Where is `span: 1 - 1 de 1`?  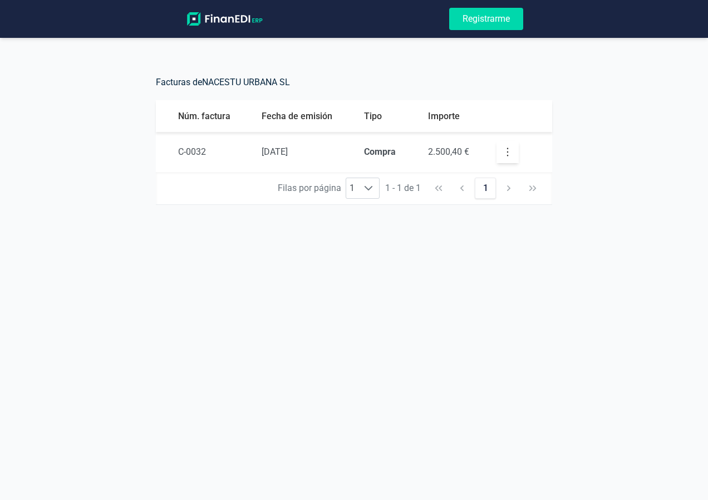
span: 1 - 1 de 1 is located at coordinates (403, 188).